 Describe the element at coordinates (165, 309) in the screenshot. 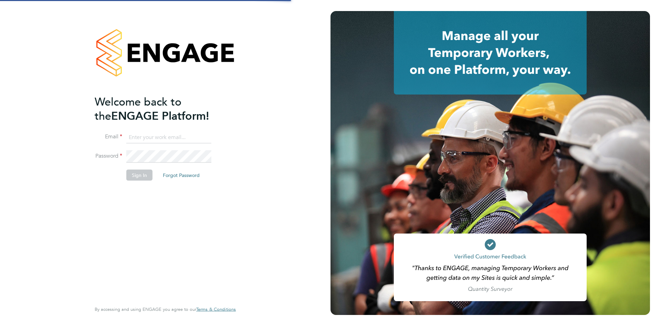

I see `span: By accessing and using ENGAGE you agree to our` at that location.